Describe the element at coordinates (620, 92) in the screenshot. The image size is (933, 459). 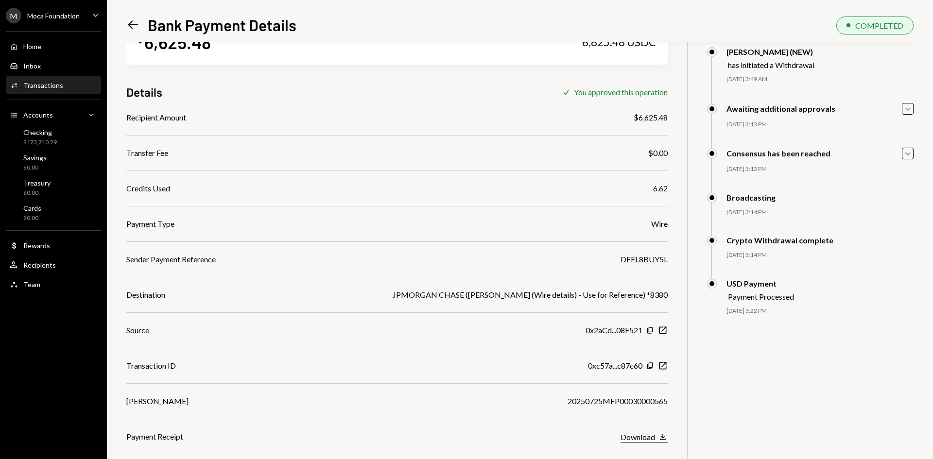
I see `div: You approved this operation` at that location.